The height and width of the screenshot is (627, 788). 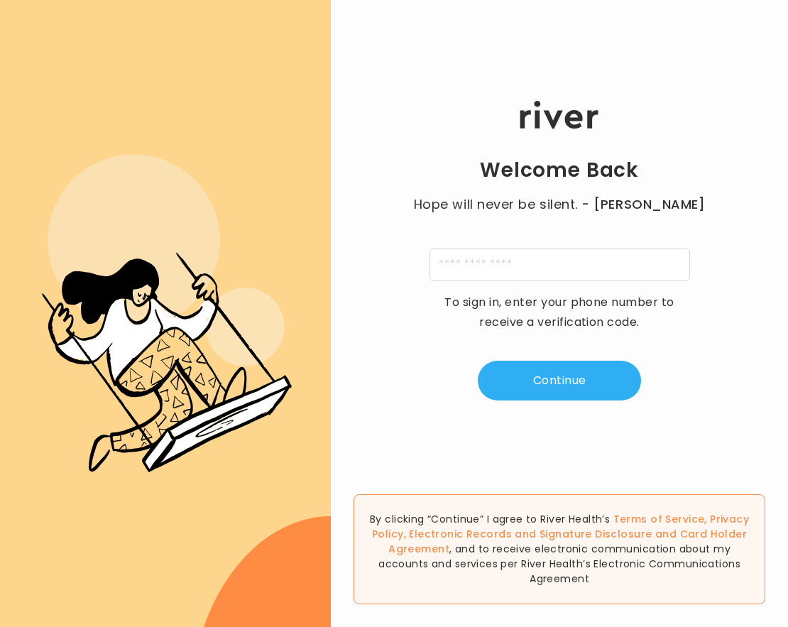 I want to click on button: Continue, so click(x=560, y=381).